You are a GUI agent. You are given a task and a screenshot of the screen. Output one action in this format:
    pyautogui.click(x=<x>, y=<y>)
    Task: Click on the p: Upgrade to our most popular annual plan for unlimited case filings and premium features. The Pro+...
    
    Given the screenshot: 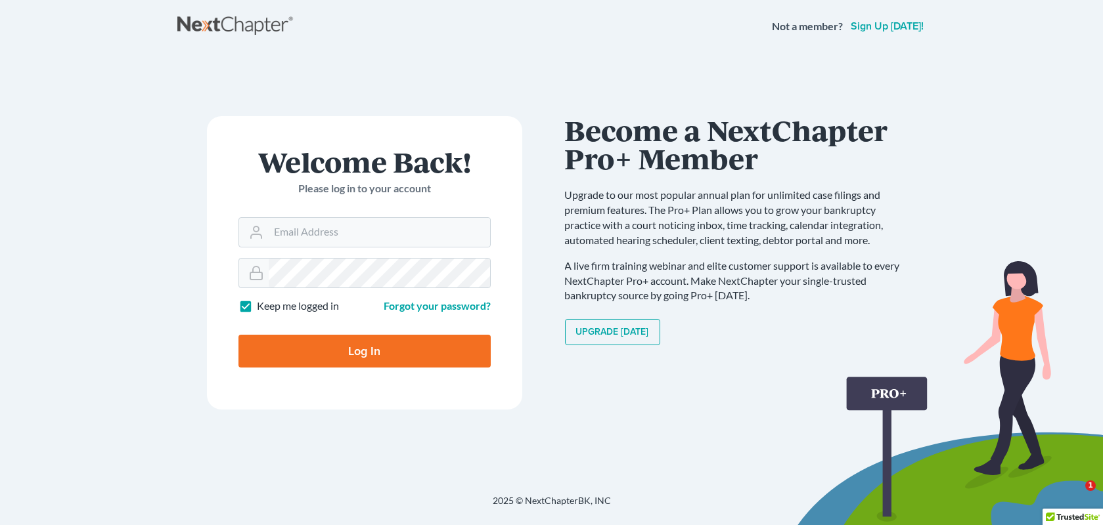 What is the action you would take?
    pyautogui.click(x=739, y=217)
    